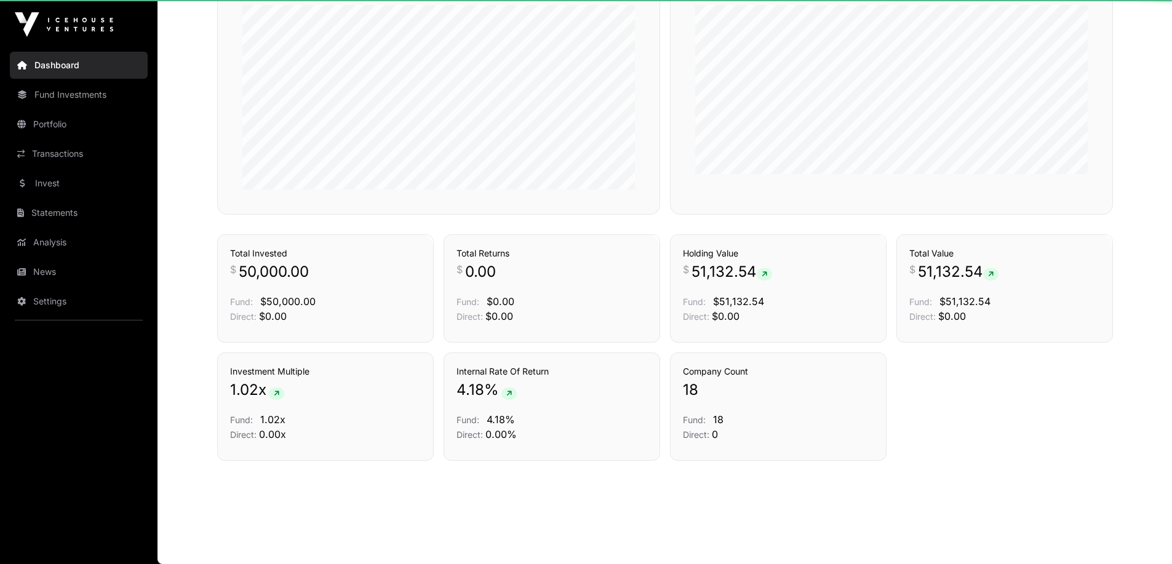 Image resolution: width=1172 pixels, height=564 pixels. Describe the element at coordinates (79, 302) in the screenshot. I see `a: Settings` at that location.